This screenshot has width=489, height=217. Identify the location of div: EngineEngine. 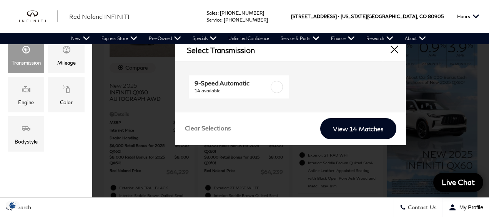
(26, 95).